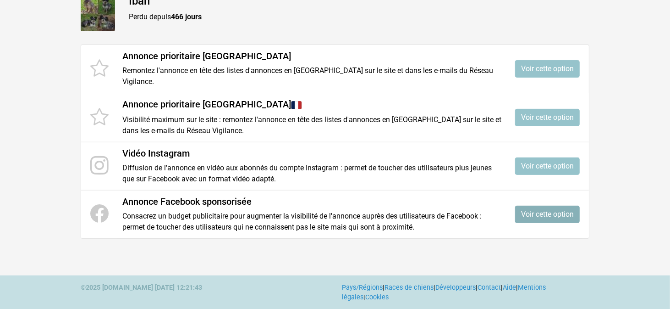 The height and width of the screenshot is (309, 670). What do you see at coordinates (312, 125) in the screenshot?
I see `p: Visibilité maximum sur le site : remontez l'annonce en tête des listes d'annonces en [GEOGRAPHIC_...` at bounding box center [312, 125].